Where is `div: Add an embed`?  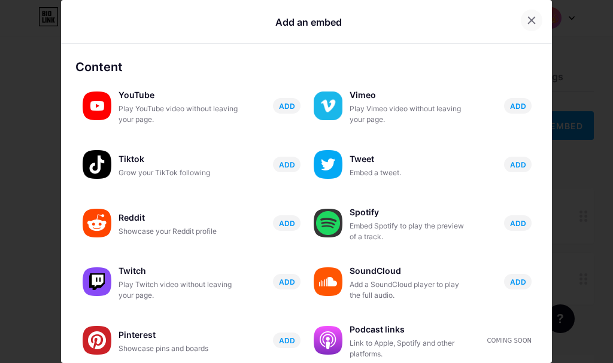
div: Add an embed is located at coordinates (308, 22).